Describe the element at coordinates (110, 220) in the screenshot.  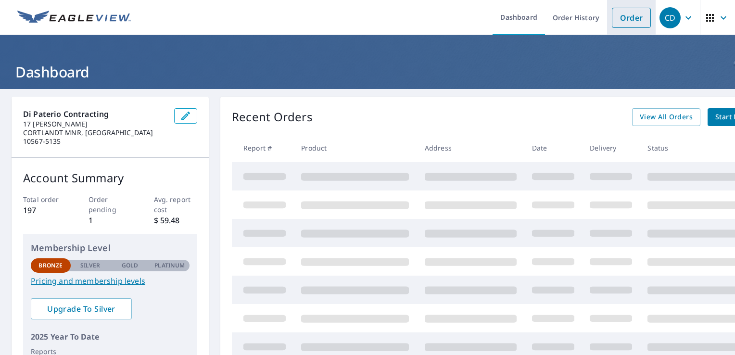
I see `p: 1` at that location.